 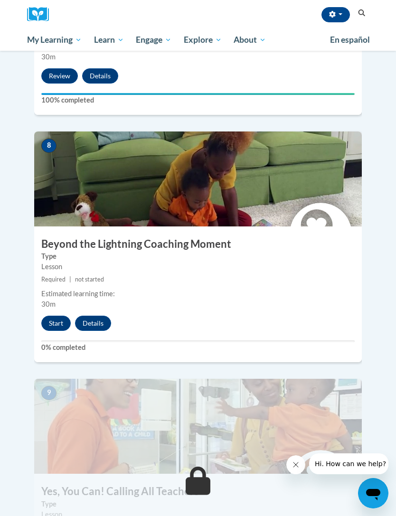 What do you see at coordinates (198, 294) in the screenshot?
I see `div: Estimated learning time:` at bounding box center [198, 294].